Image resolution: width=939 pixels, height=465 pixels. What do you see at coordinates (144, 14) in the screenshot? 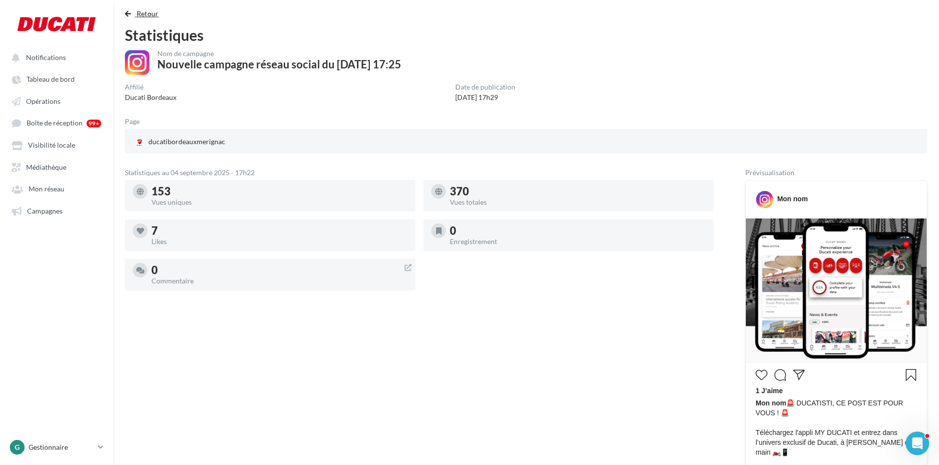
I see `button: Retour` at bounding box center [144, 14].